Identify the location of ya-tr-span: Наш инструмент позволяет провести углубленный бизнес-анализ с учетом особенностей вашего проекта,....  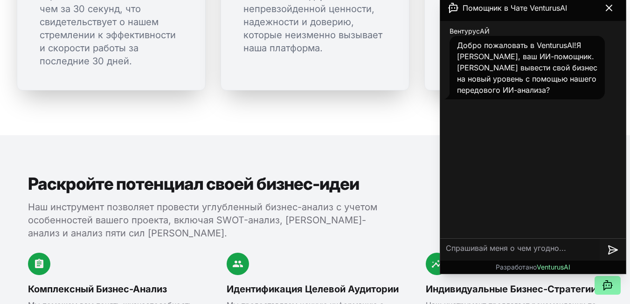
(202, 220).